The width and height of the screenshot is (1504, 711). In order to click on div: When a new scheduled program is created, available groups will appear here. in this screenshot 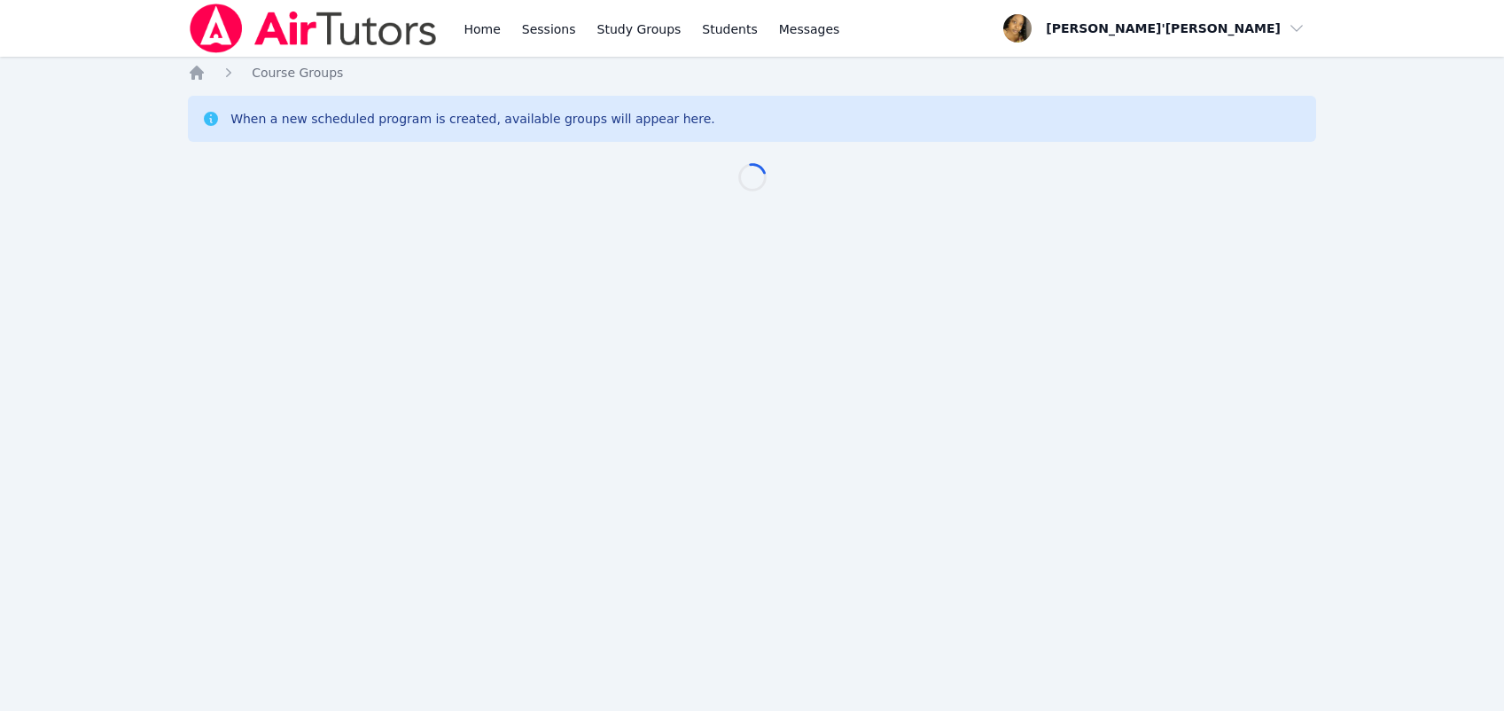, I will do `click(472, 119)`.